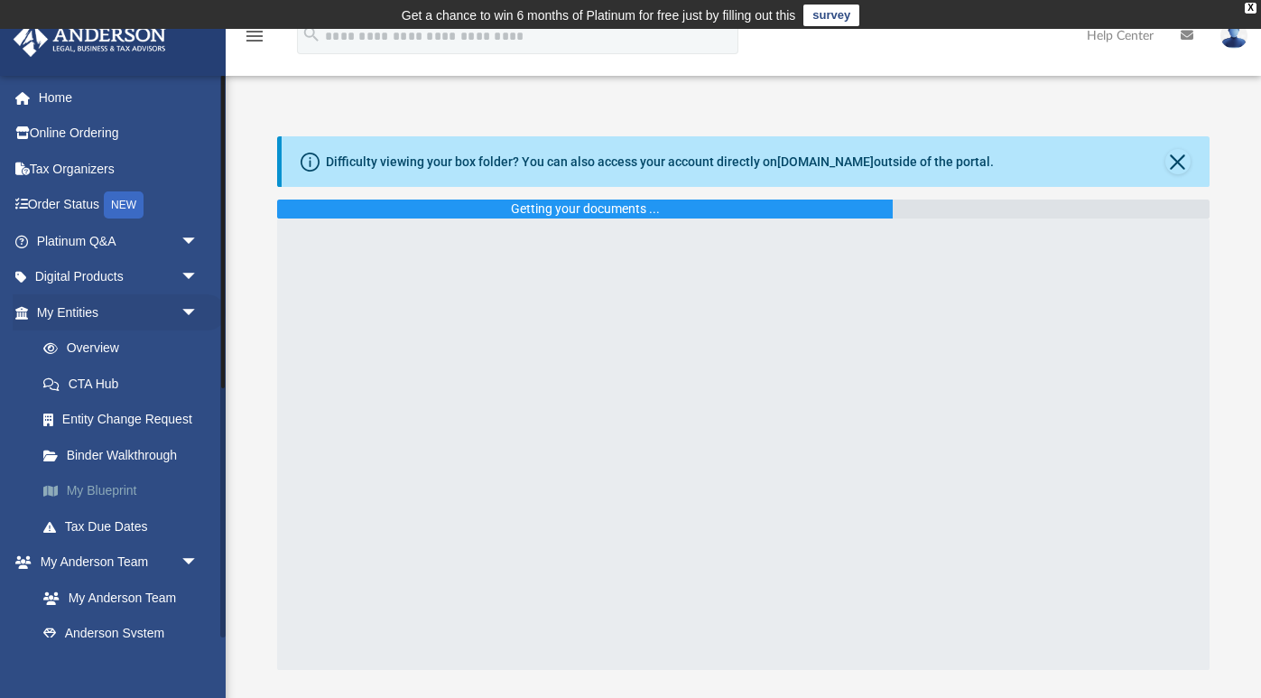 The image size is (1261, 698). I want to click on i: menu, so click(255, 36).